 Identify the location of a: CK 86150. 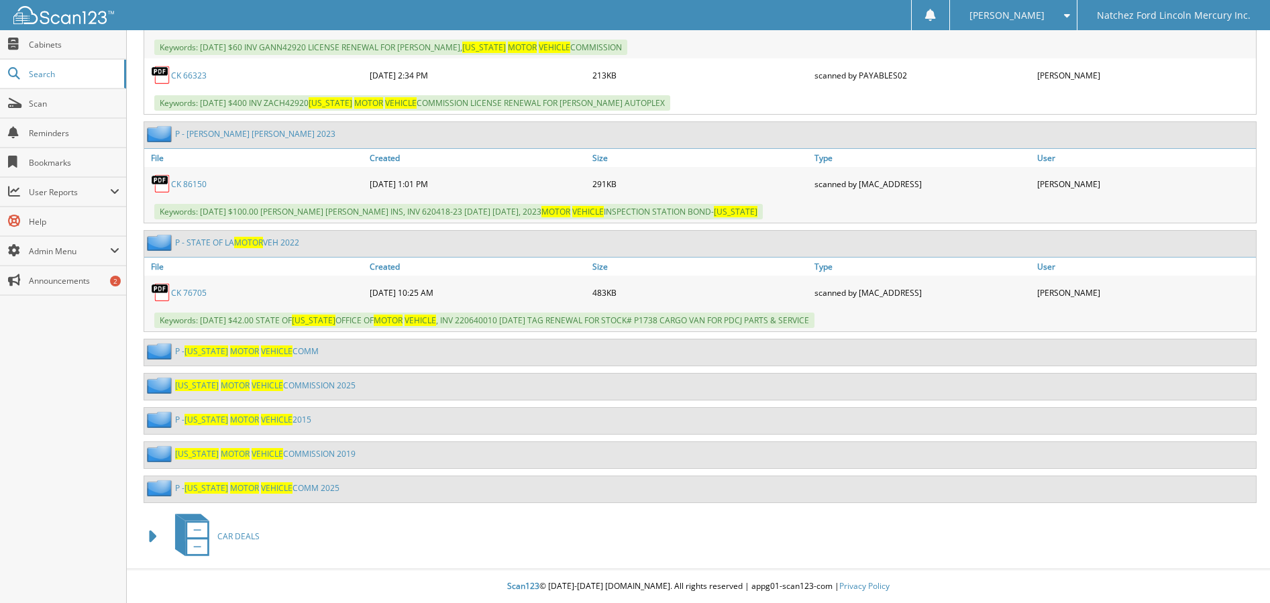
(189, 184).